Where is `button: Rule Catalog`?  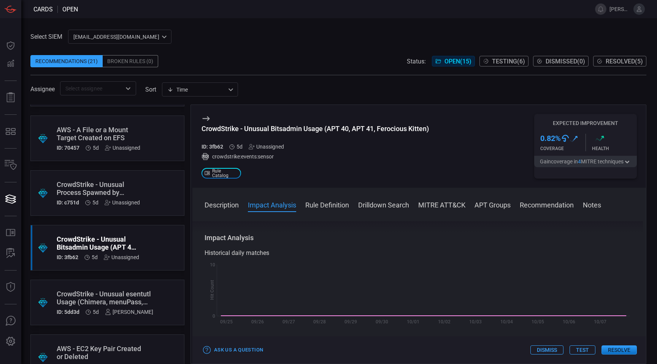 button: Rule Catalog is located at coordinates (11, 233).